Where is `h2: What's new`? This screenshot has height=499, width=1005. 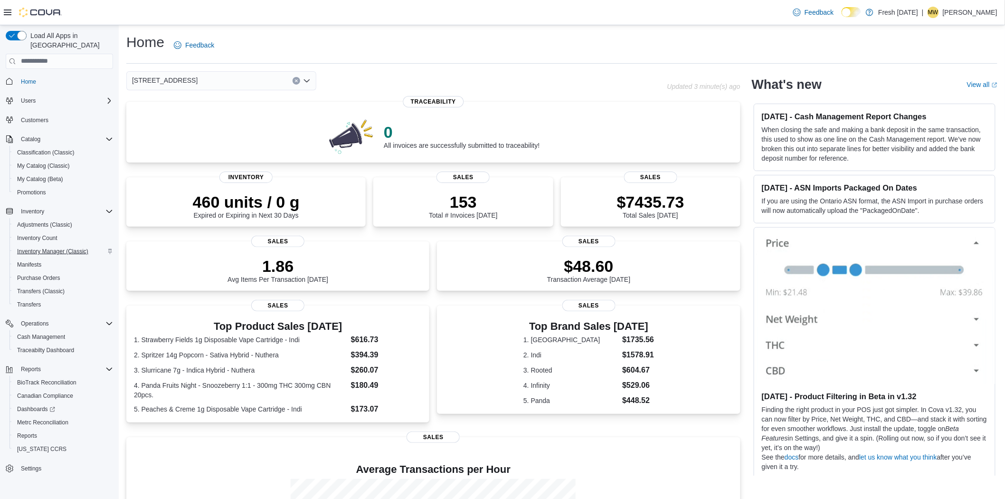 h2: What's new is located at coordinates (787, 85).